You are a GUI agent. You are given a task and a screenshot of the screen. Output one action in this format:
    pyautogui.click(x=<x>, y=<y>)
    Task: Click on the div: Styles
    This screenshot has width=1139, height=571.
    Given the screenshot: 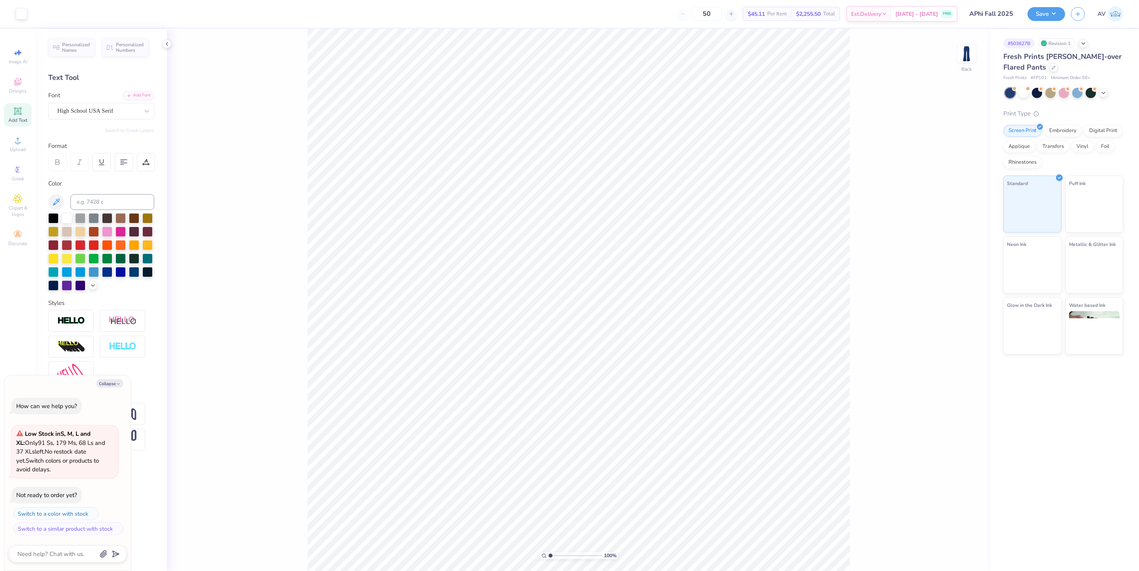 What is the action you would take?
    pyautogui.click(x=101, y=303)
    